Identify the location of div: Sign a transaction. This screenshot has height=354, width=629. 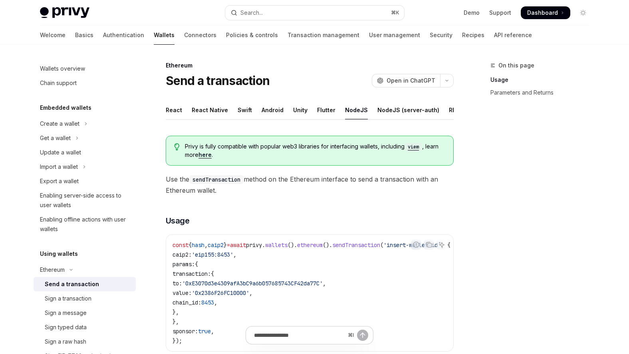
(68, 299).